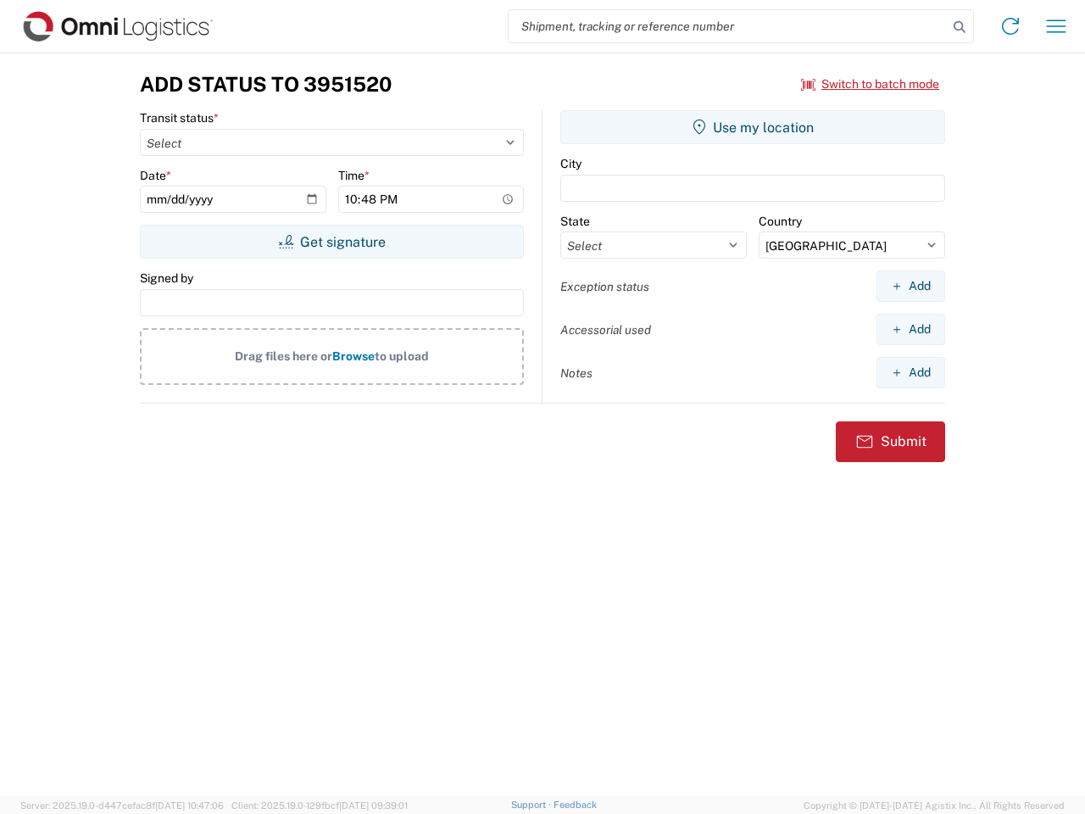  I want to click on span: to upload, so click(402, 356).